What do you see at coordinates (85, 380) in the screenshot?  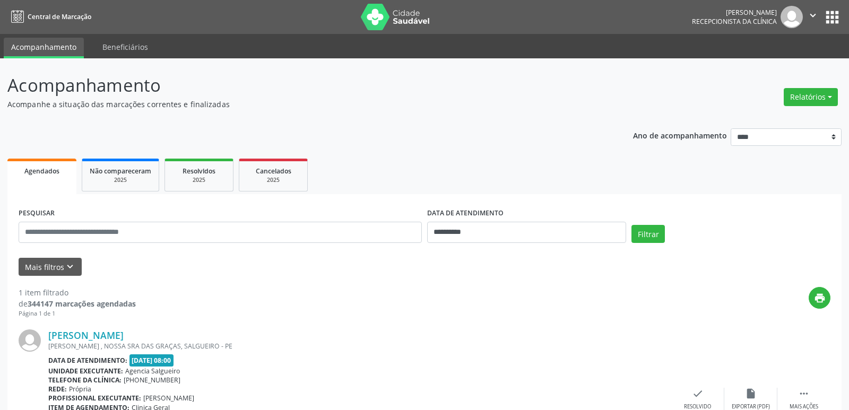 I see `b: Telefone da clínica:` at bounding box center [85, 380].